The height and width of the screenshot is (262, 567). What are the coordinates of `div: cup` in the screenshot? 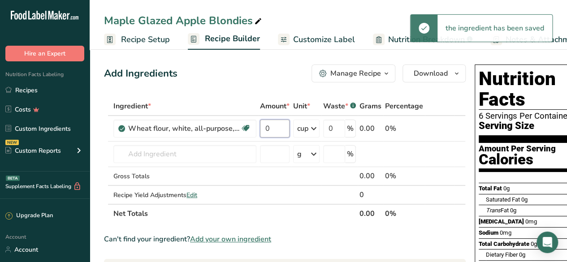 It's located at (303, 129).